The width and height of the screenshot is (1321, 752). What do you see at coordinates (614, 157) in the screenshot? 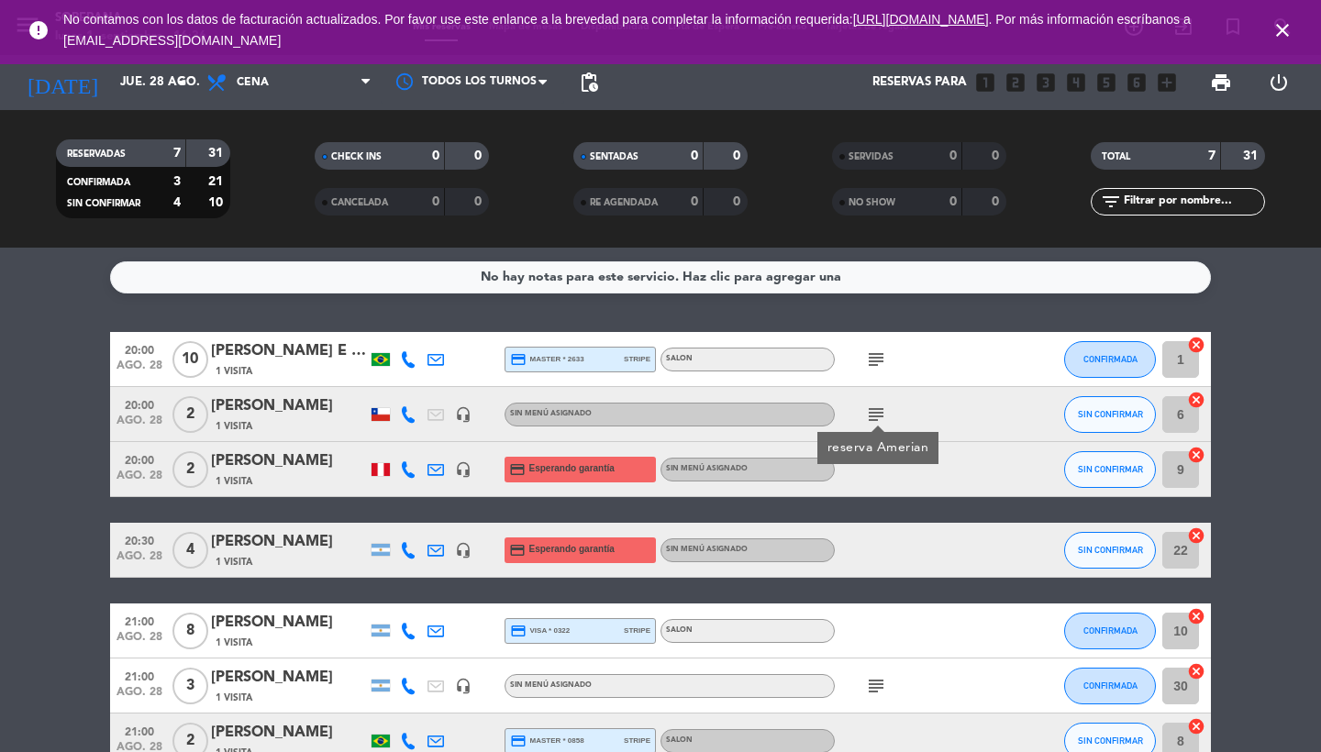
I see `span: SENTADAS` at bounding box center [614, 157].